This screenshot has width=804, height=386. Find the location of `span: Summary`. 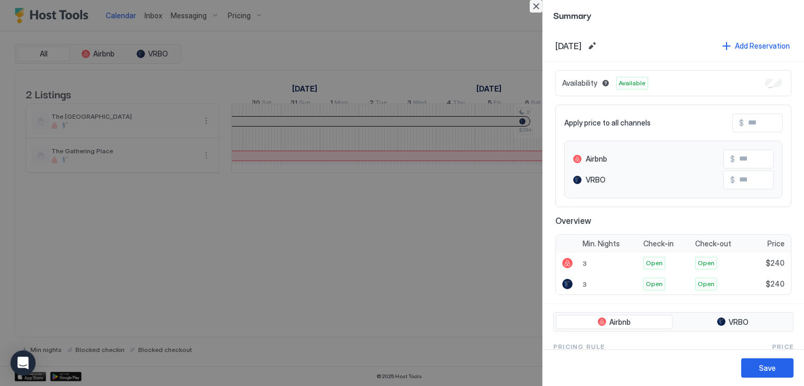

span: Summary is located at coordinates (673, 15).